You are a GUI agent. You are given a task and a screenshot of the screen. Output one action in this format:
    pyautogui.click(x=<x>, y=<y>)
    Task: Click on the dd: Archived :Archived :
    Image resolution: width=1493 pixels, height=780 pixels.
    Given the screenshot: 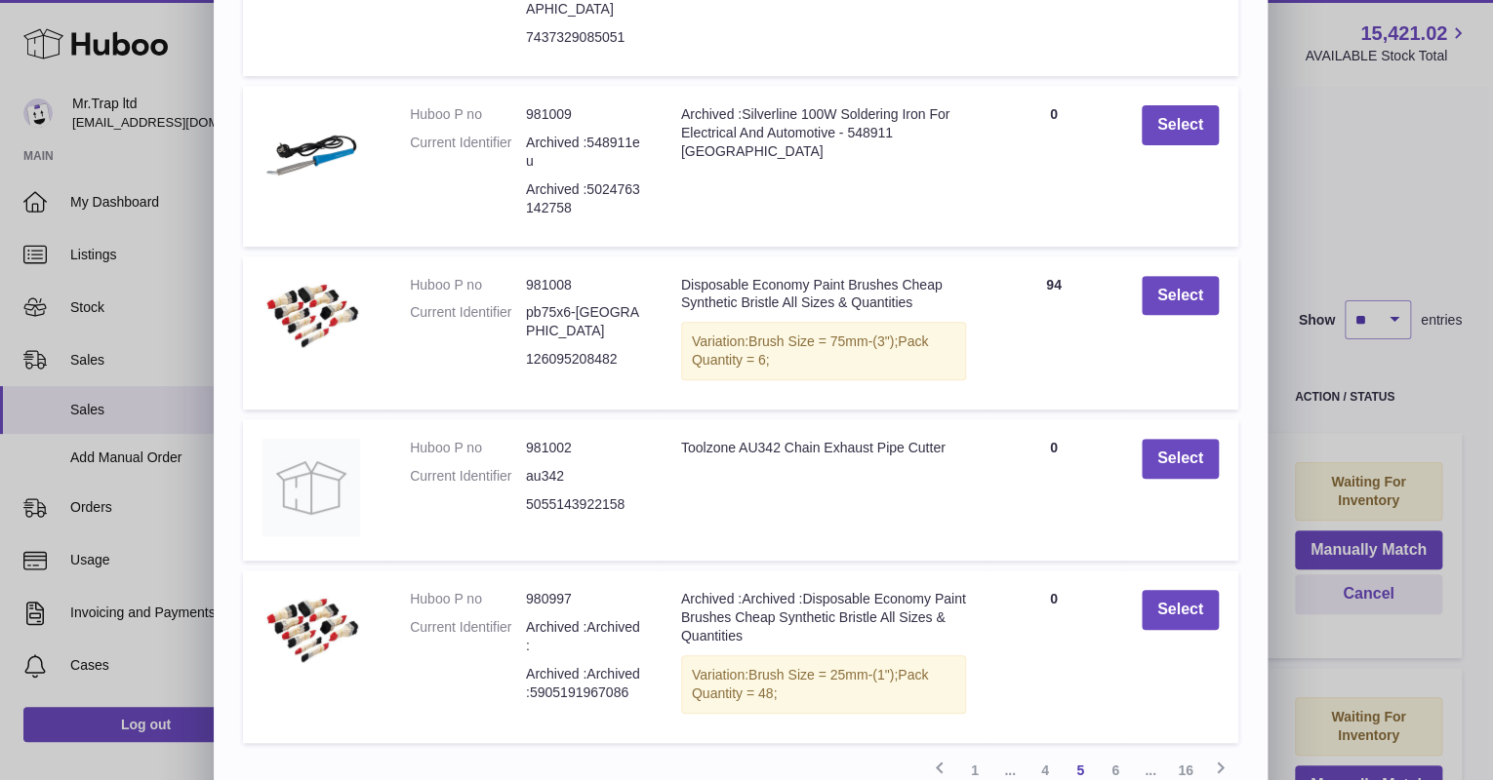 What is the action you would take?
    pyautogui.click(x=583, y=637)
    